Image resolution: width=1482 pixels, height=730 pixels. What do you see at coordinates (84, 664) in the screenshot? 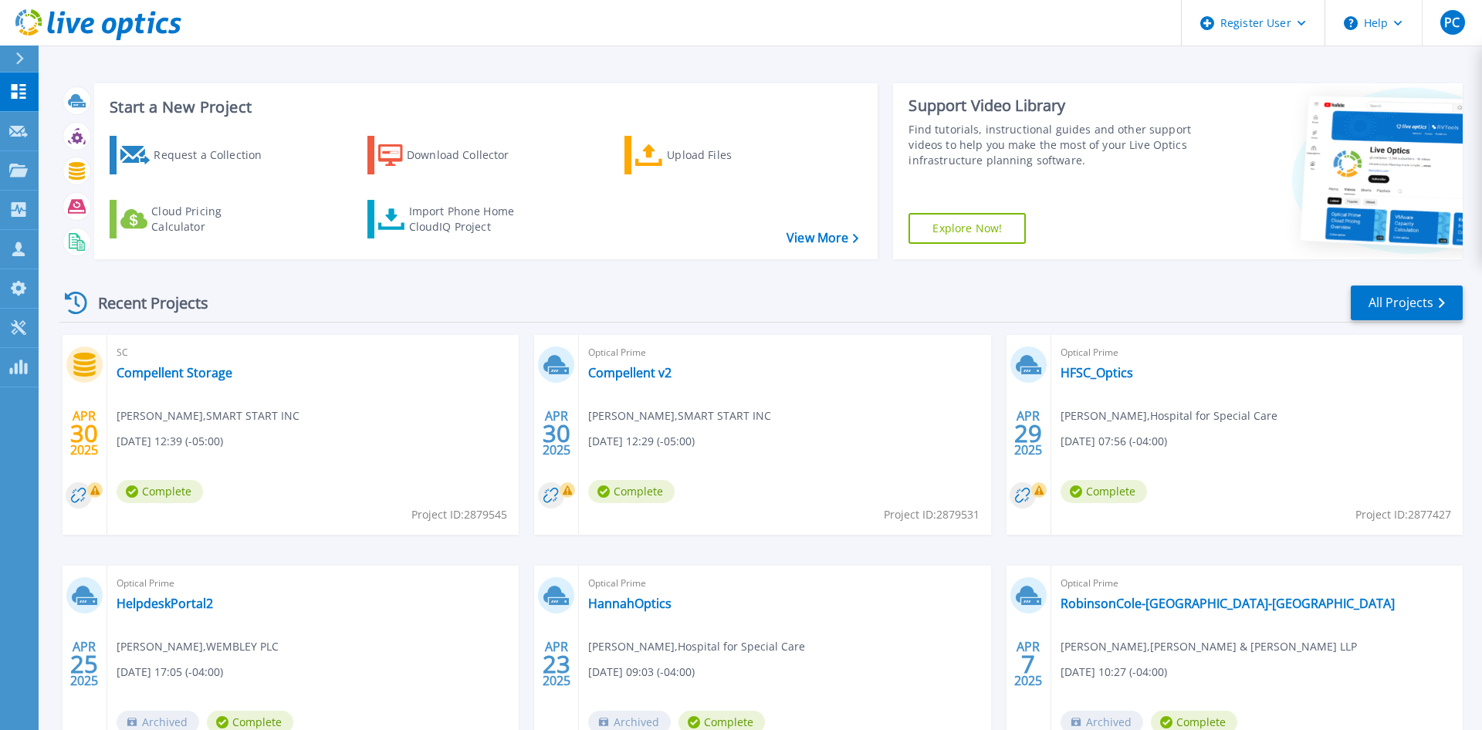
I see `span: 25` at bounding box center [84, 664].